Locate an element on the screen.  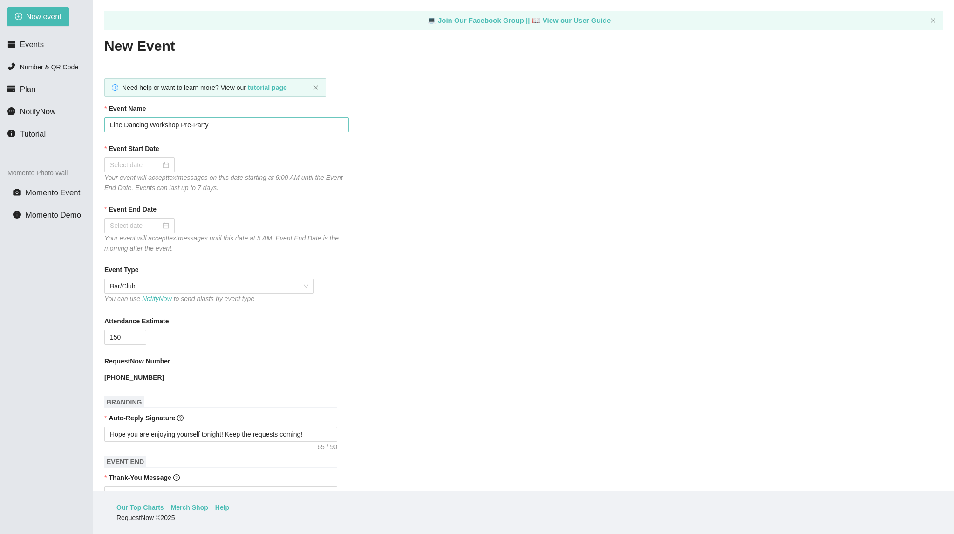
span: credit-card is located at coordinates (11, 88).